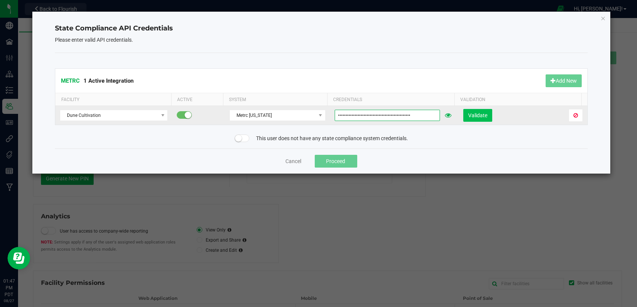 The width and height of the screenshot is (637, 307). I want to click on button: Proceed, so click(336, 161).